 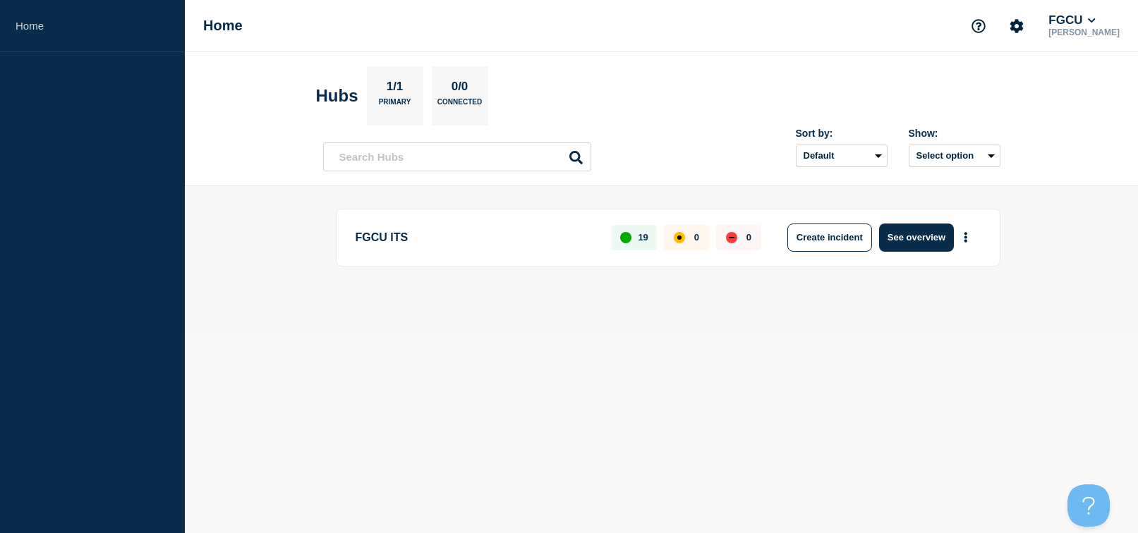 What do you see at coordinates (842, 156) in the screenshot?
I see `select: Sort by` at bounding box center [842, 156].